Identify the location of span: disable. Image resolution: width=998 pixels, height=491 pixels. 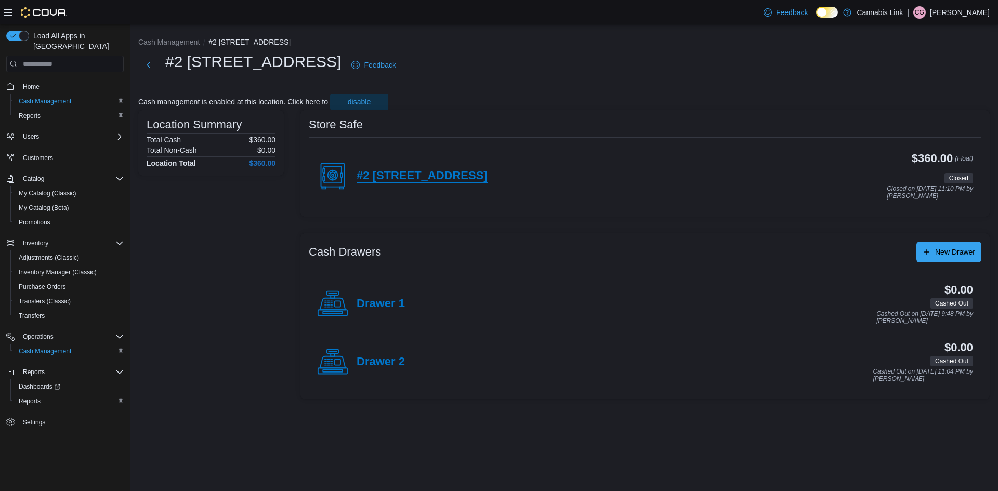
(359, 102).